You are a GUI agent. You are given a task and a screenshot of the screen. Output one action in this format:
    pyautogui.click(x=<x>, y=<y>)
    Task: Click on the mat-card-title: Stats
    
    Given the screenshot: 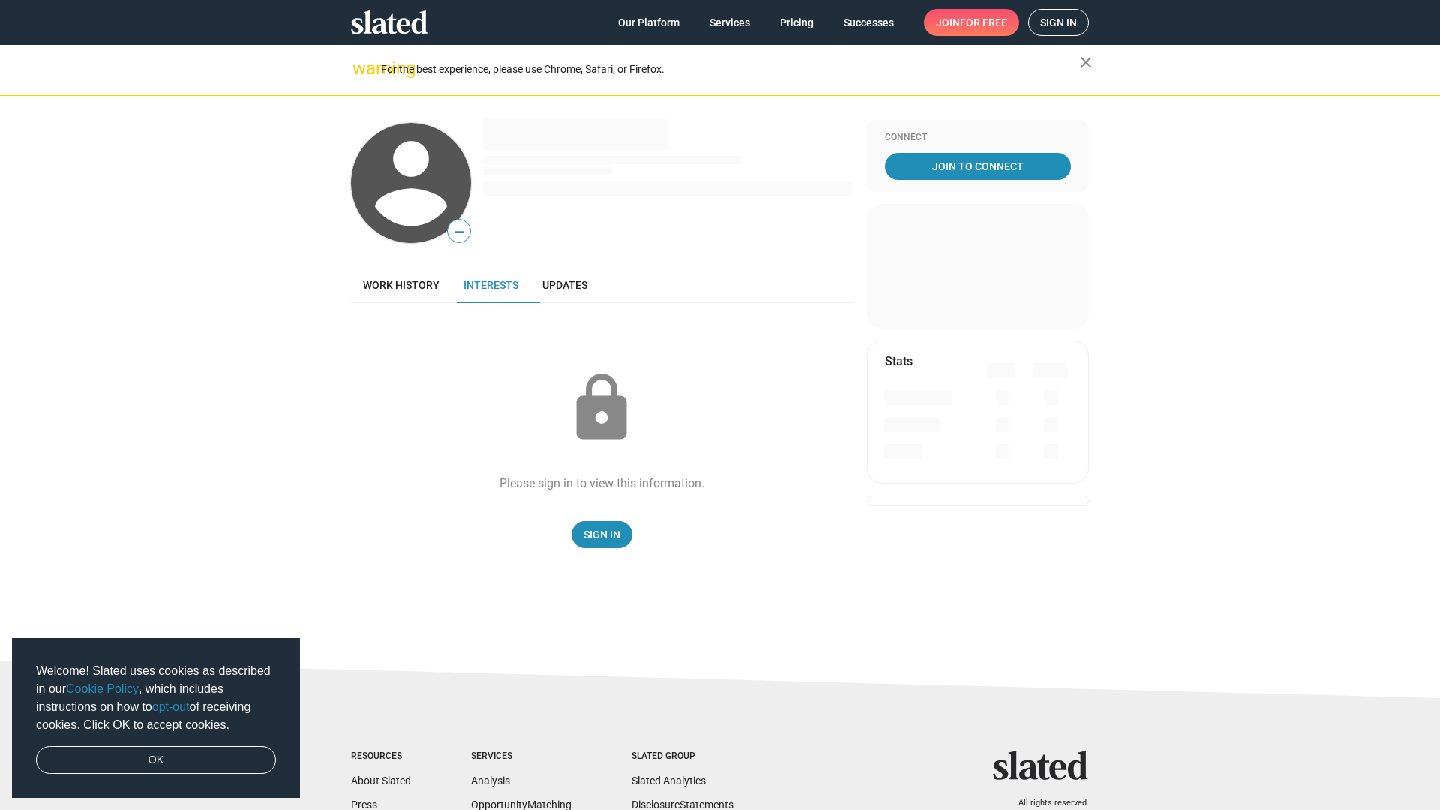 What is the action you would take?
    pyautogui.click(x=899, y=361)
    